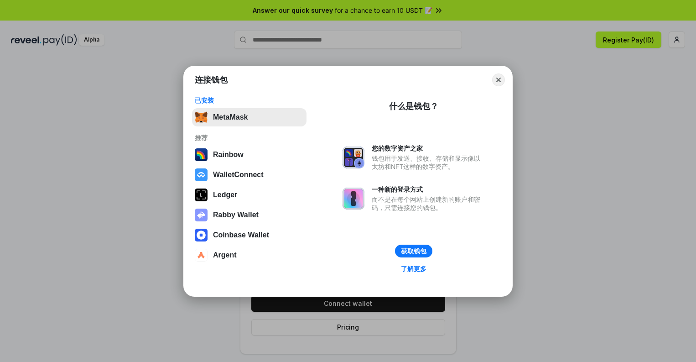 The height and width of the screenshot is (362, 696). What do you see at coordinates (428, 148) in the screenshot?
I see `div: 您的数字资产之家` at bounding box center [428, 148].